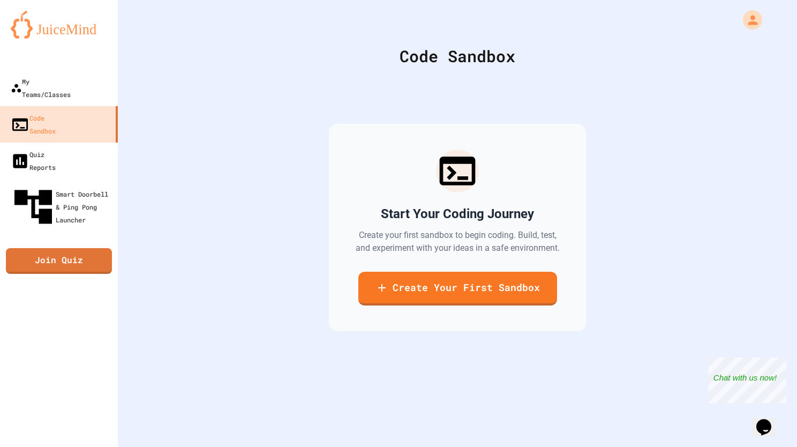  Describe the element at coordinates (37, 20) in the screenshot. I see `p: Chat with us now!` at that location.